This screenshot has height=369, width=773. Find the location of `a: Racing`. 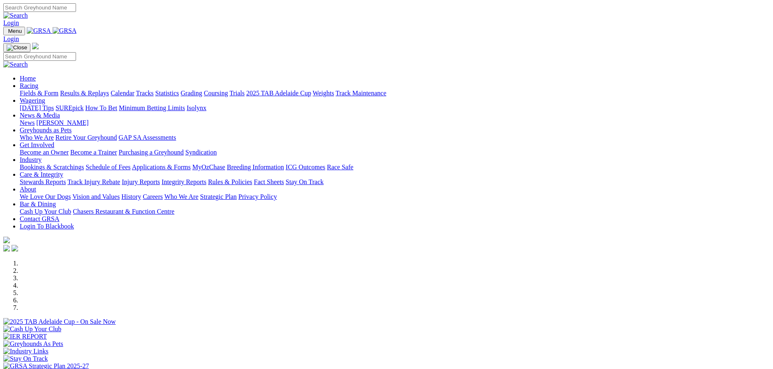

a: Racing is located at coordinates (29, 86).